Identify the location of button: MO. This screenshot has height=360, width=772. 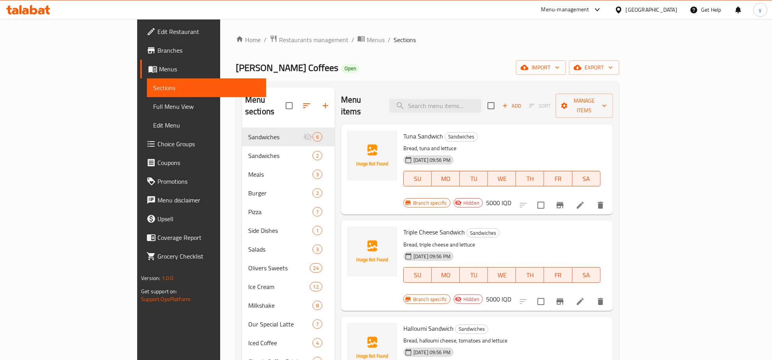
(446, 275).